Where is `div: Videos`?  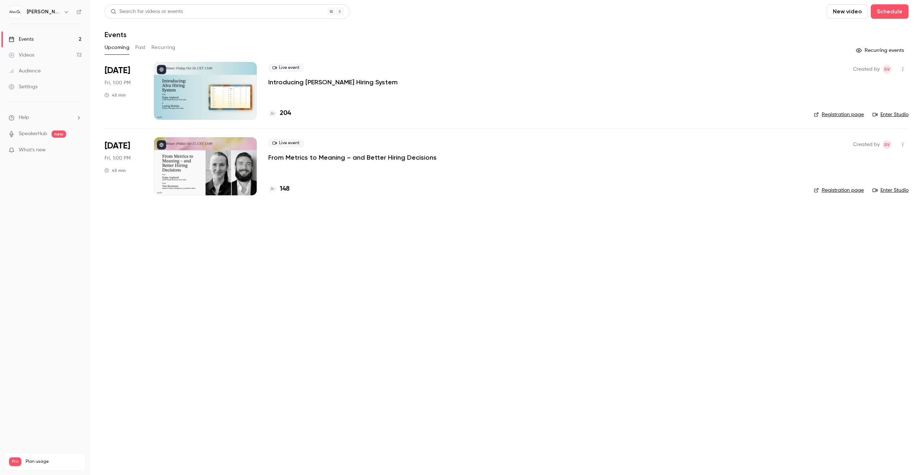
div: Videos is located at coordinates (21, 55).